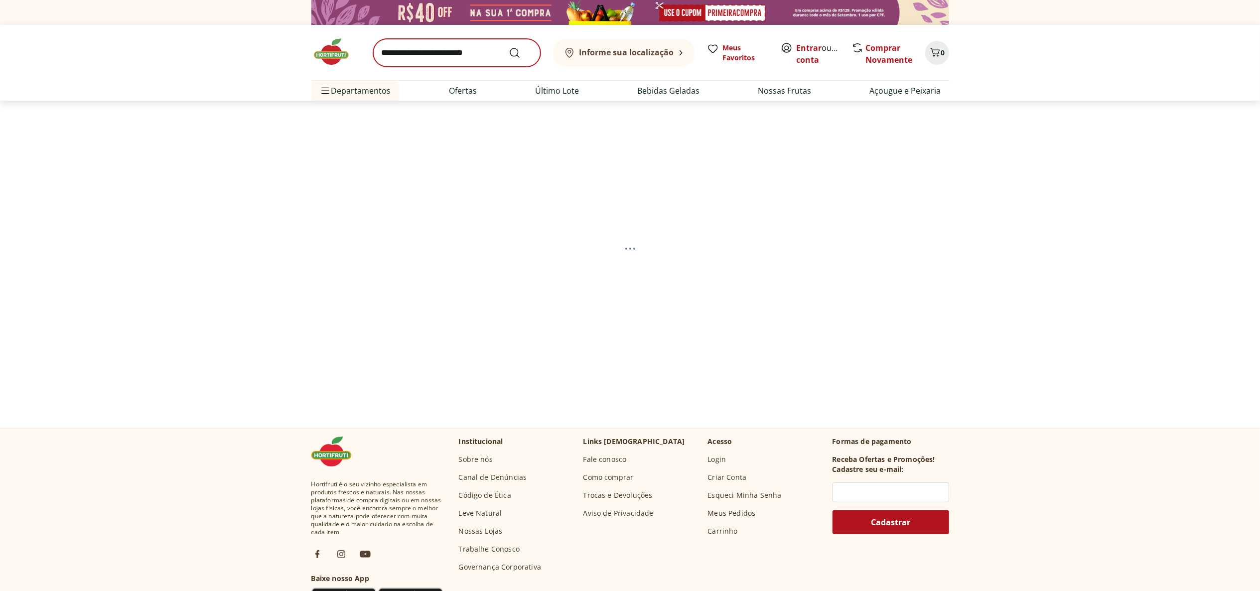 This screenshot has width=1260, height=591. Describe the element at coordinates (608, 477) in the screenshot. I see `a: Como comprar` at that location.